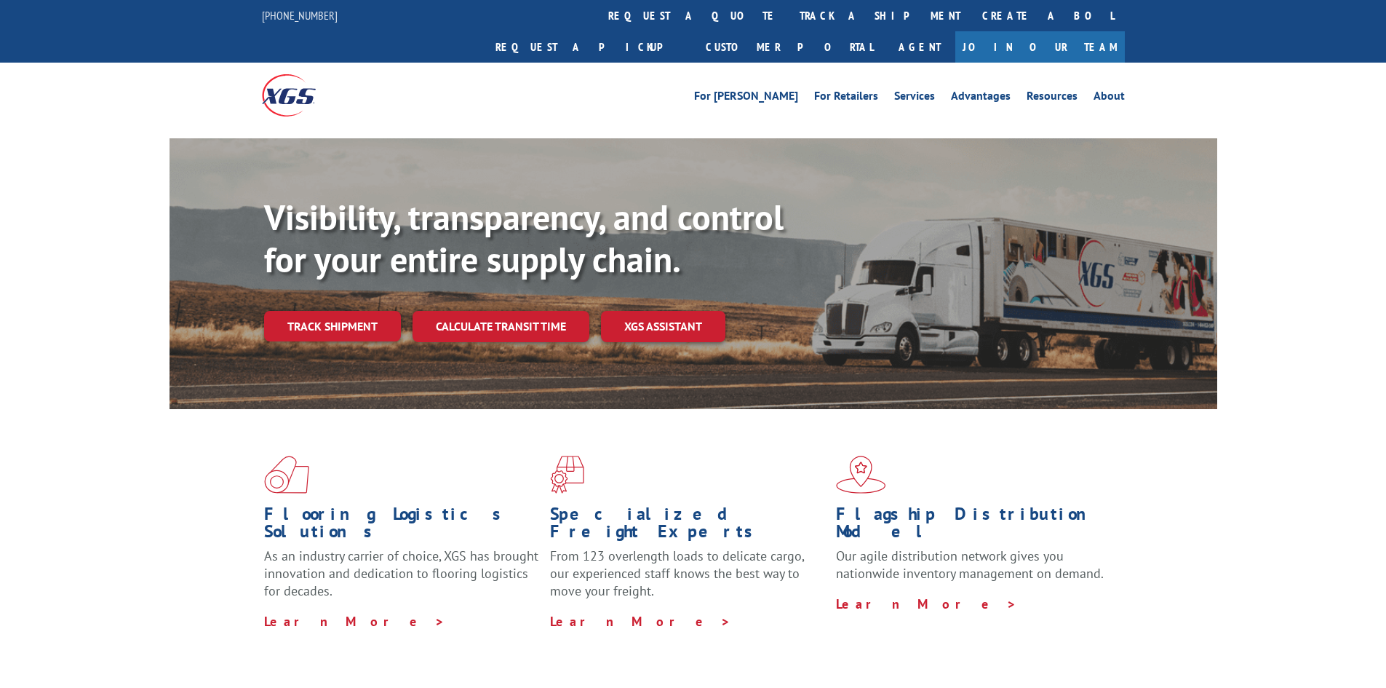 This screenshot has height=688, width=1386. Describe the element at coordinates (981, 98) in the screenshot. I see `a: Advantages` at that location.